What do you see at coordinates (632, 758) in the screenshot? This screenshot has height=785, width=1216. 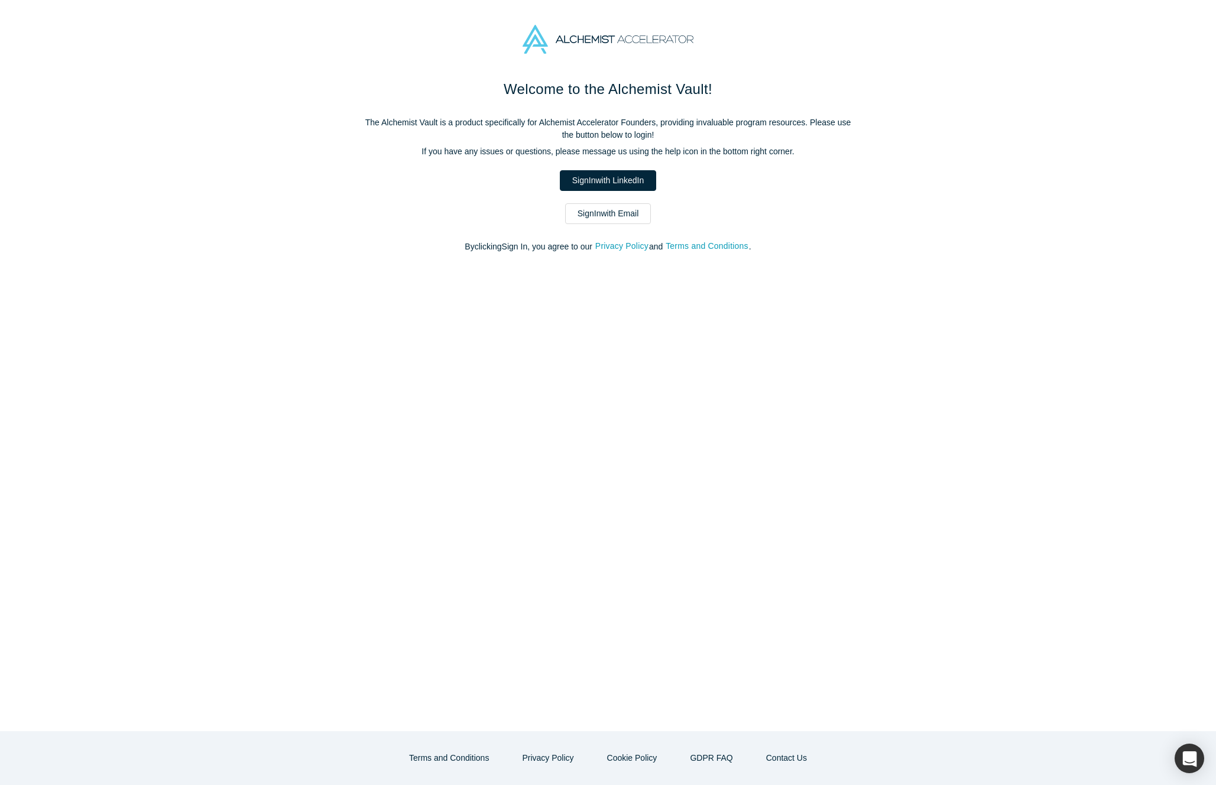 I see `button: Cookie Policy` at bounding box center [632, 758].